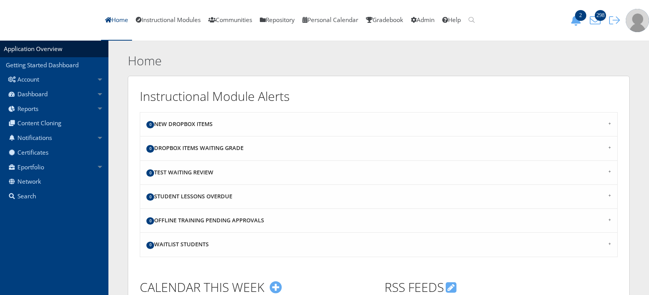  I want to click on a: 2, so click(577, 20).